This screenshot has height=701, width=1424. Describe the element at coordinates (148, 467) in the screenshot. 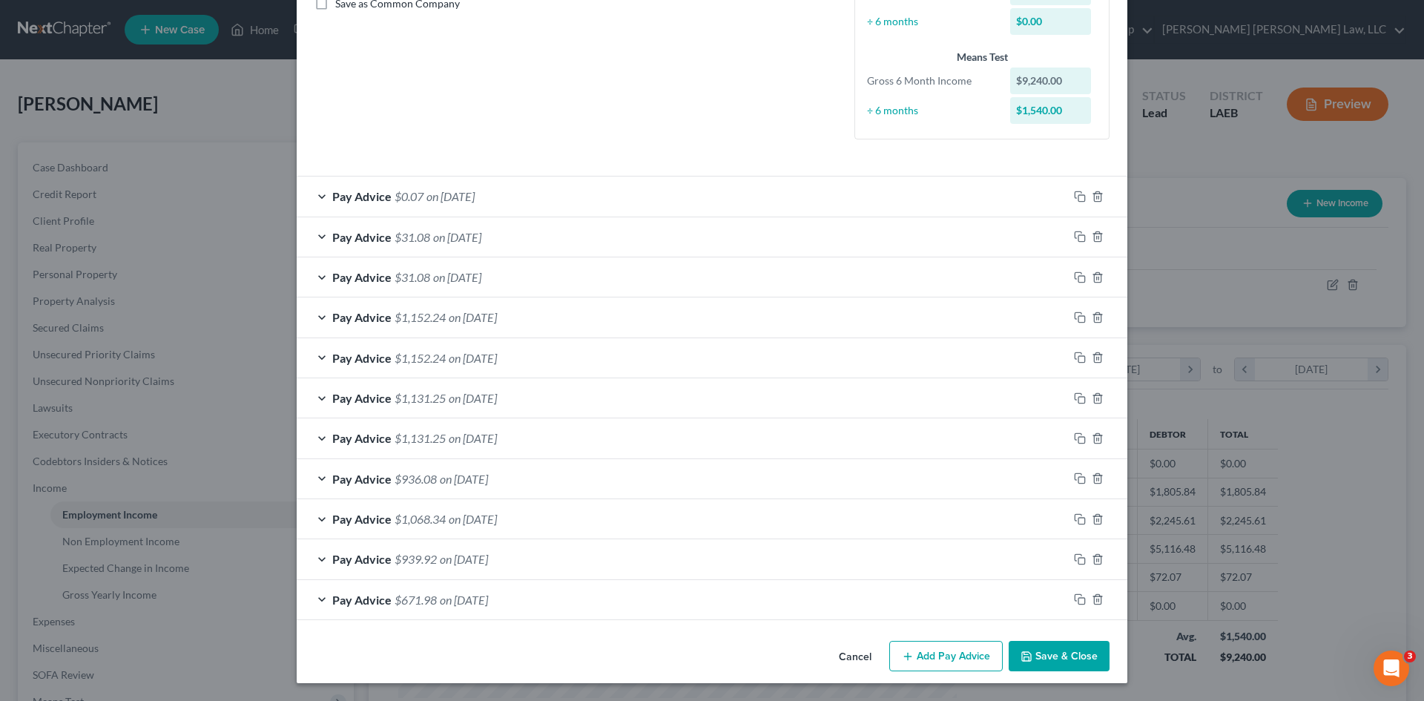

I see `textarea: Message…` at that location.